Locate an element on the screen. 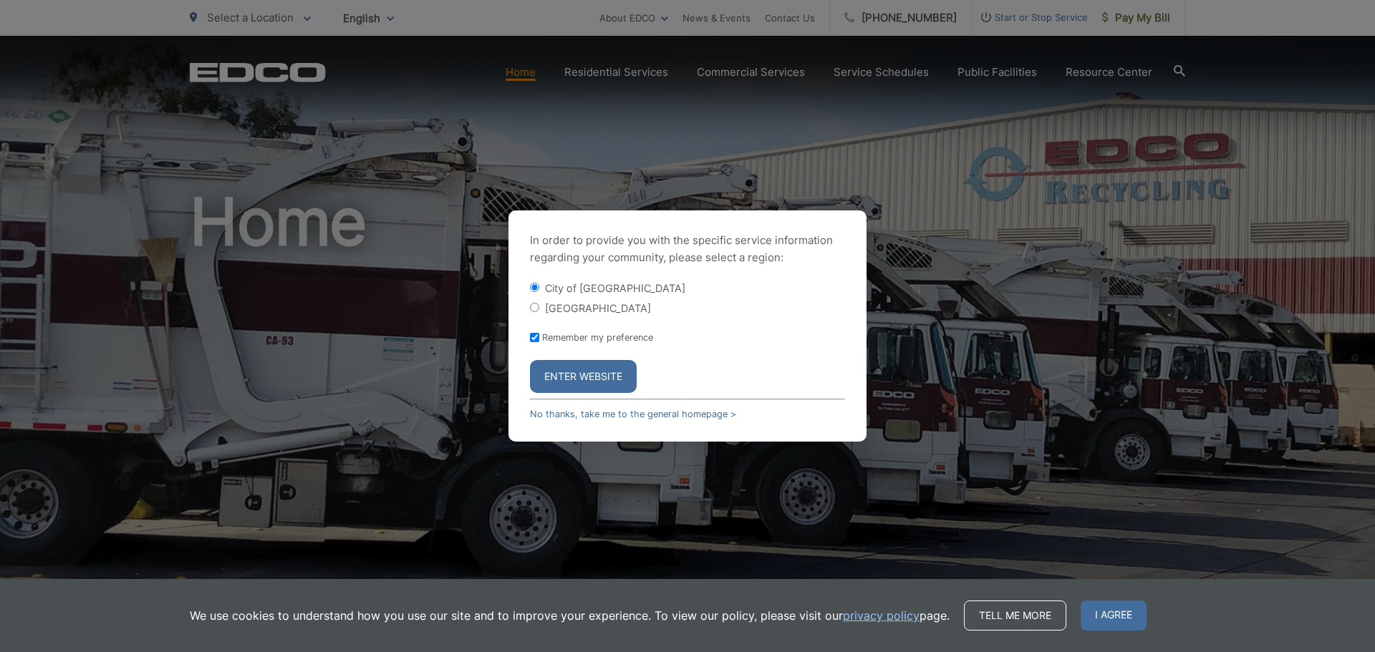 The width and height of the screenshot is (1375, 652). a: Tell me more is located at coordinates (1015, 616).